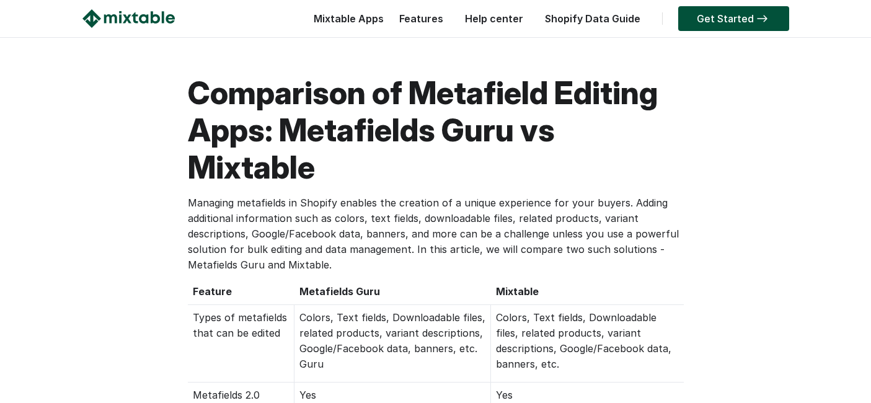  I want to click on div: Mixtable Apps, so click(345, 22).